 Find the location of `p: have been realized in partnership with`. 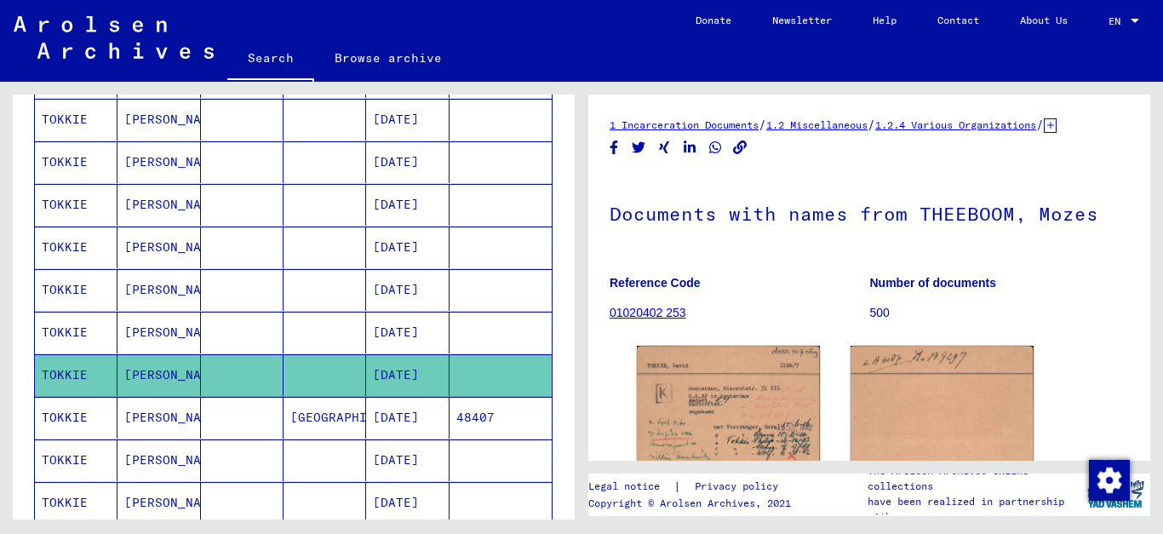

p: have been realized in partnership with is located at coordinates (974, 509).